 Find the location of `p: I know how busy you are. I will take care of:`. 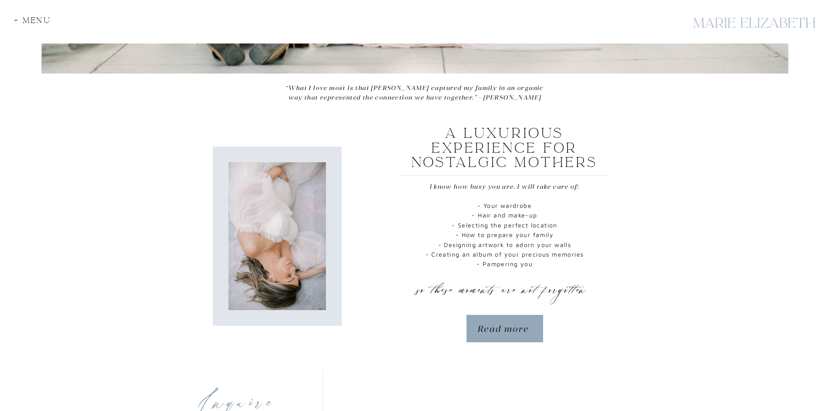

p: I know how busy you are. I will take care of: is located at coordinates (504, 186).